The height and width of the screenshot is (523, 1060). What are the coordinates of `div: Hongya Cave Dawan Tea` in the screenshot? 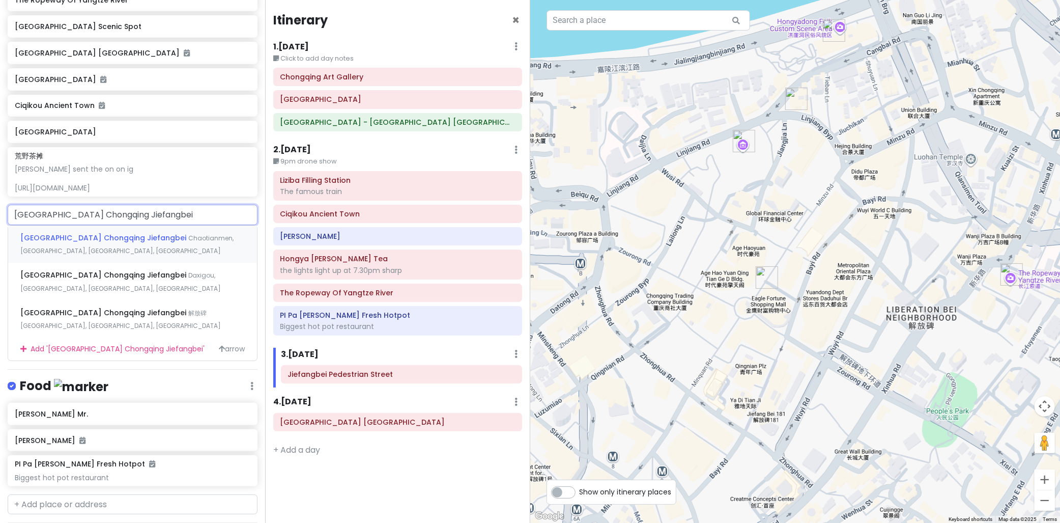 It's located at (834, 31).